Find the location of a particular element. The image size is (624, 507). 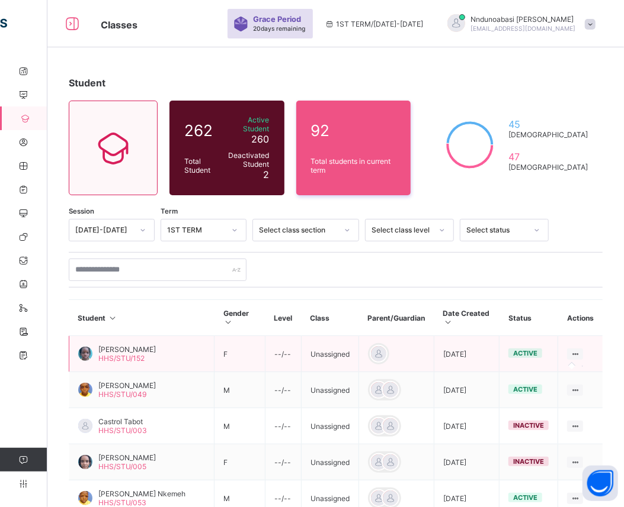

span: 20 days remaining is located at coordinates (279, 28).